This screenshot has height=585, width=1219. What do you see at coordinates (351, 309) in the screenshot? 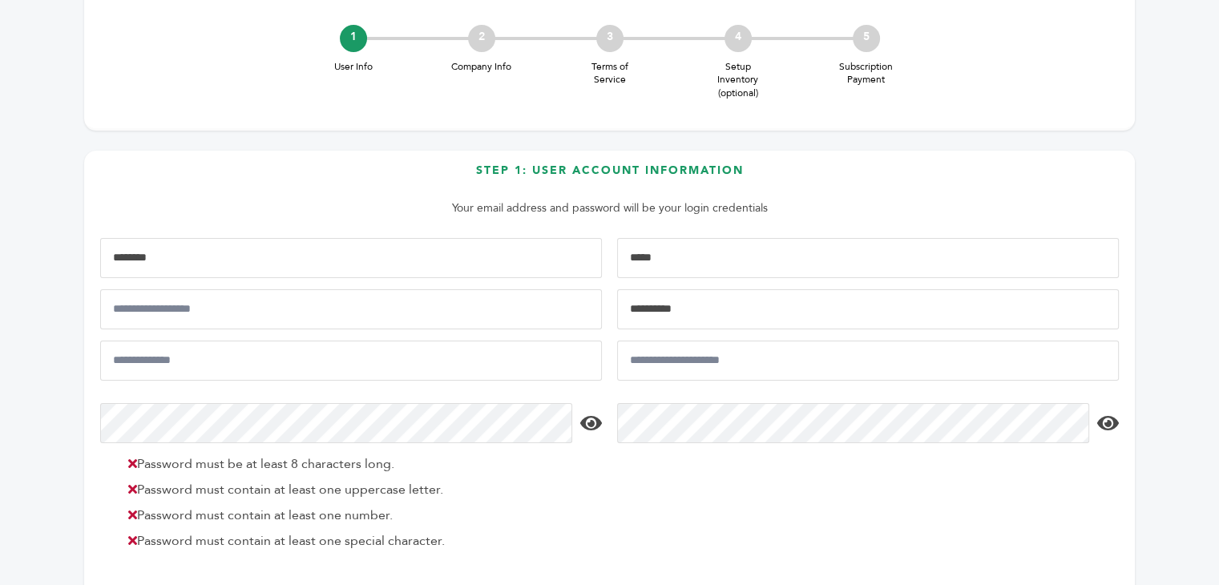
I see `input: Mobile Phone Number` at bounding box center [351, 309].